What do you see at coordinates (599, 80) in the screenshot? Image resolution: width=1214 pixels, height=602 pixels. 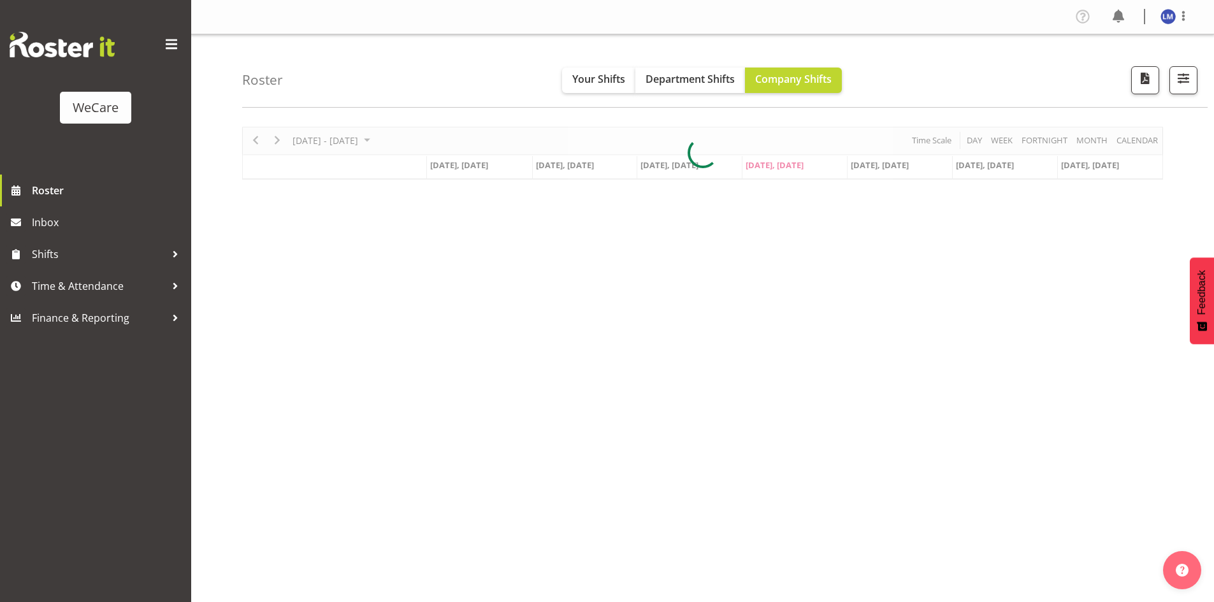 I see `button: Your Shifts` at bounding box center [599, 80].